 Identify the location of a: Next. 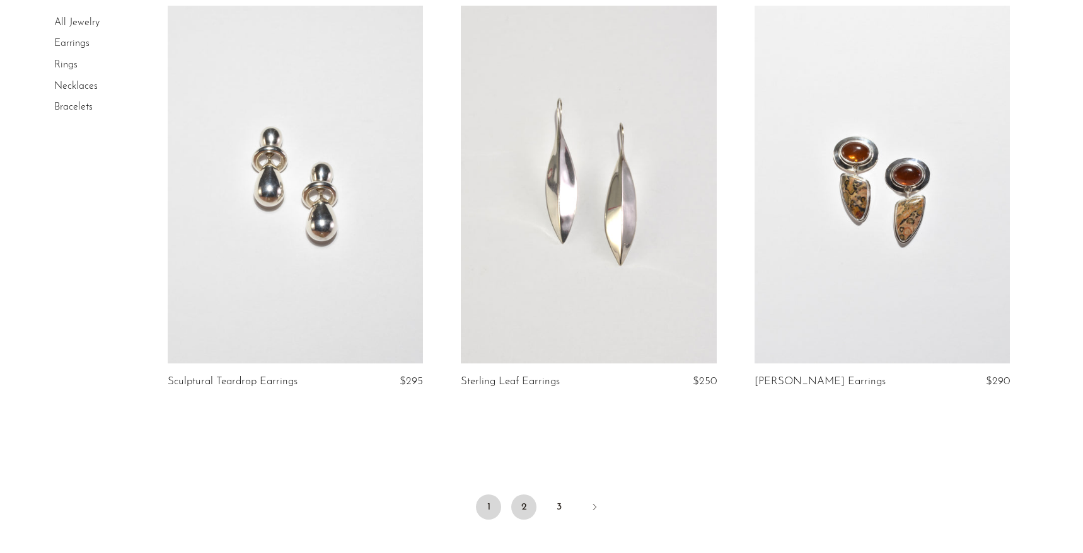
(594, 509).